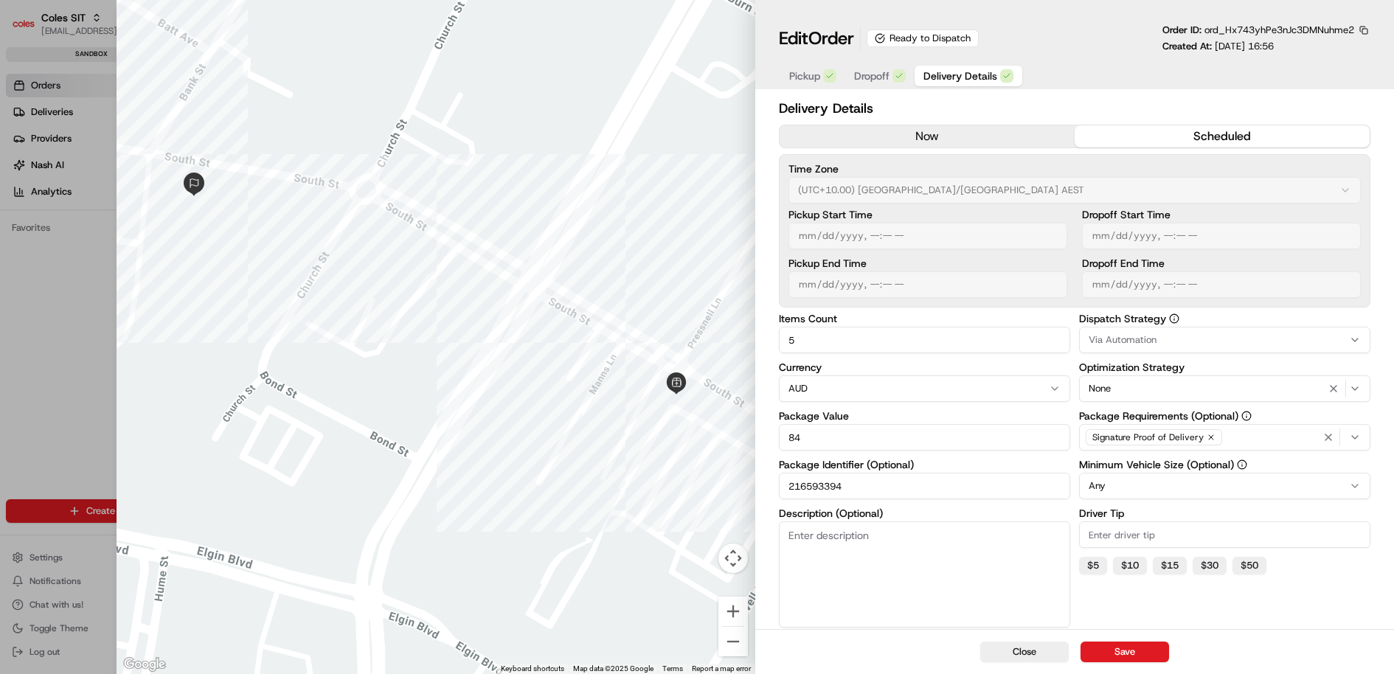 Image resolution: width=1394 pixels, height=674 pixels. Describe the element at coordinates (1279, 30) in the screenshot. I see `span: ord_Hx743yhPe3nJc3DMNuhme2` at that location.